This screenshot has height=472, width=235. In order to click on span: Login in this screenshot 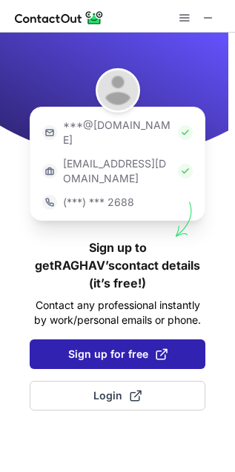, I will do `click(117, 395)`.